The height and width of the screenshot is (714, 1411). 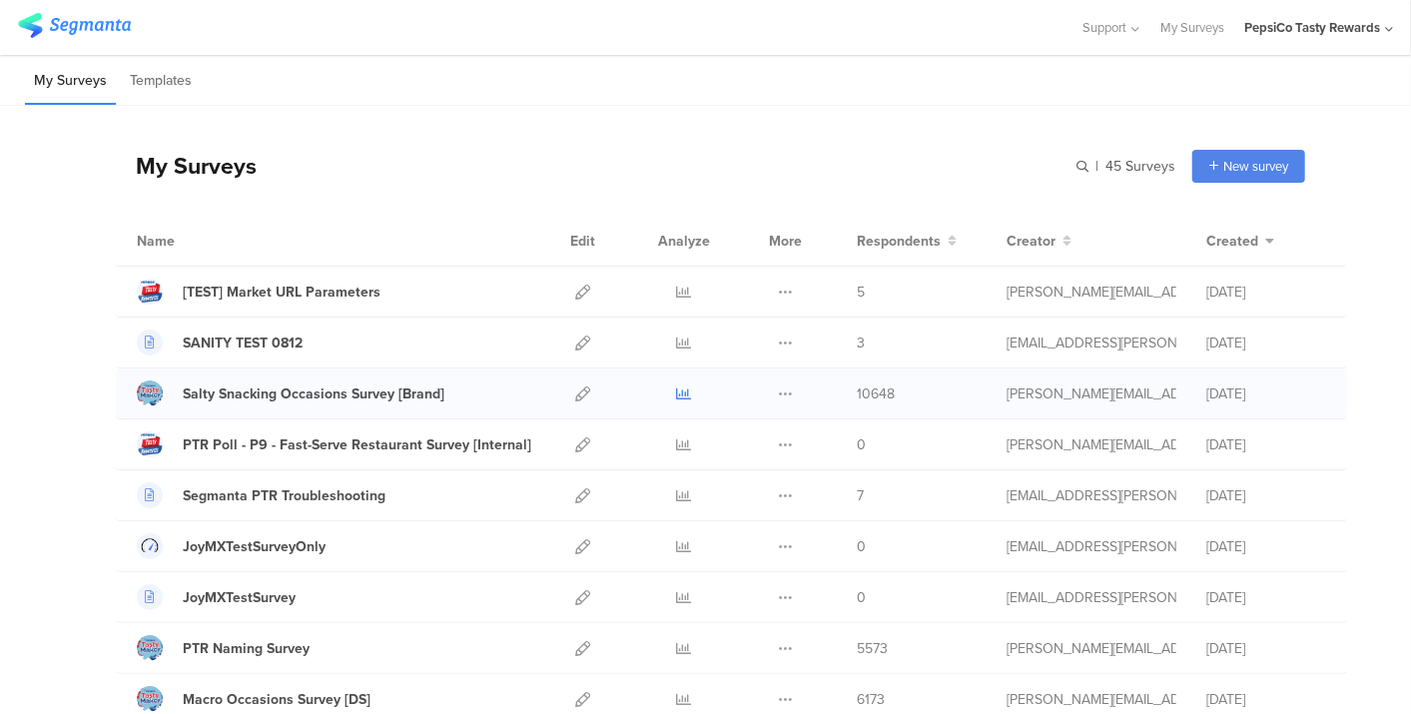 What do you see at coordinates (907, 241) in the screenshot?
I see `button: Respondents` at bounding box center [907, 241].